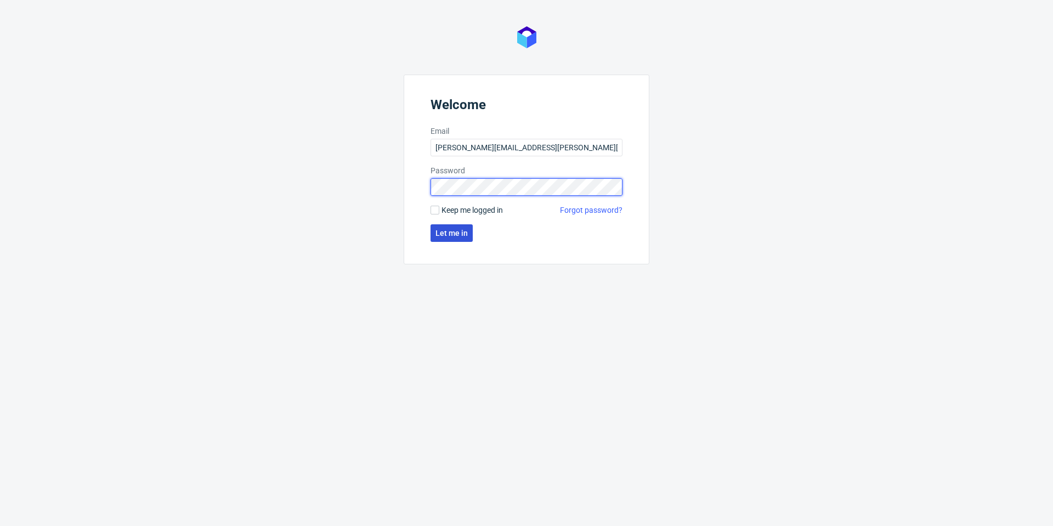 This screenshot has width=1053, height=526. I want to click on button: Let me in, so click(451, 233).